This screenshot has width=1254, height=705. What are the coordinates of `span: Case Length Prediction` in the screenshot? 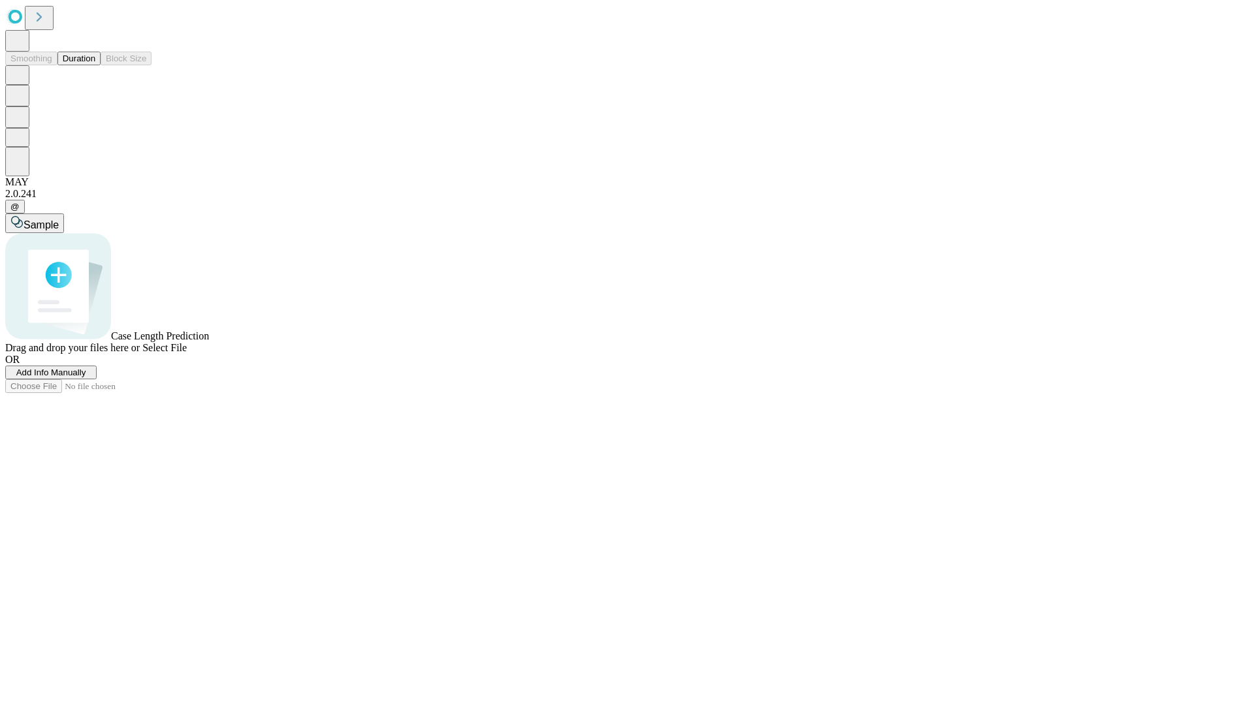 It's located at (160, 336).